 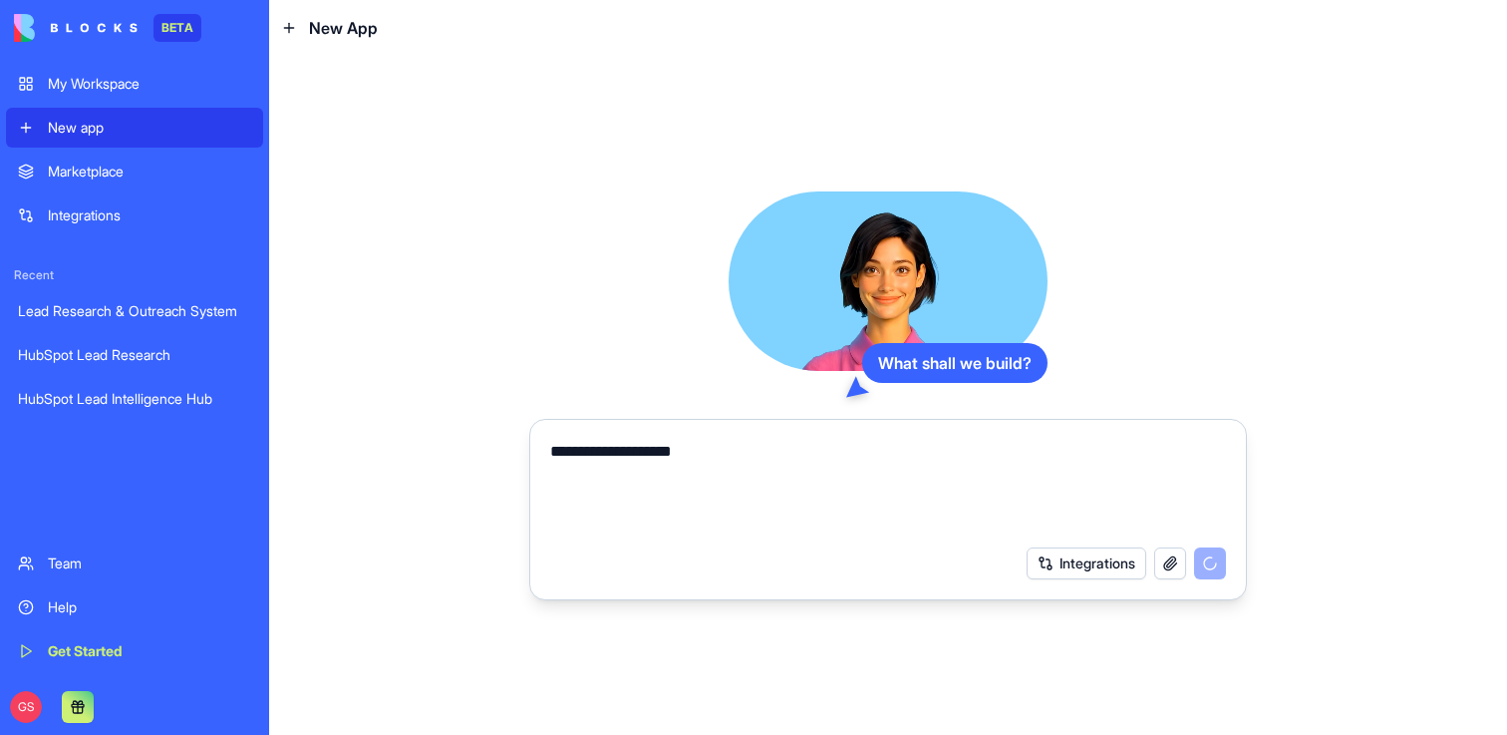 What do you see at coordinates (26, 707) in the screenshot?
I see `span: GS` at bounding box center [26, 707].